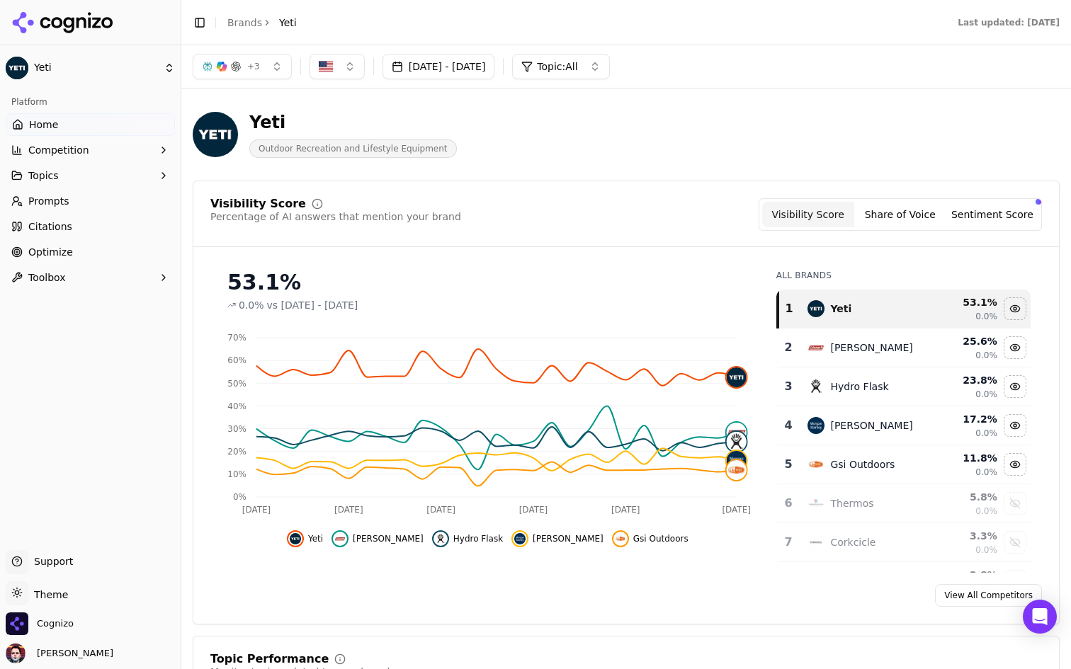 This screenshot has height=669, width=1071. What do you see at coordinates (965, 419) in the screenshot?
I see `div: 17.2 %` at bounding box center [965, 419].